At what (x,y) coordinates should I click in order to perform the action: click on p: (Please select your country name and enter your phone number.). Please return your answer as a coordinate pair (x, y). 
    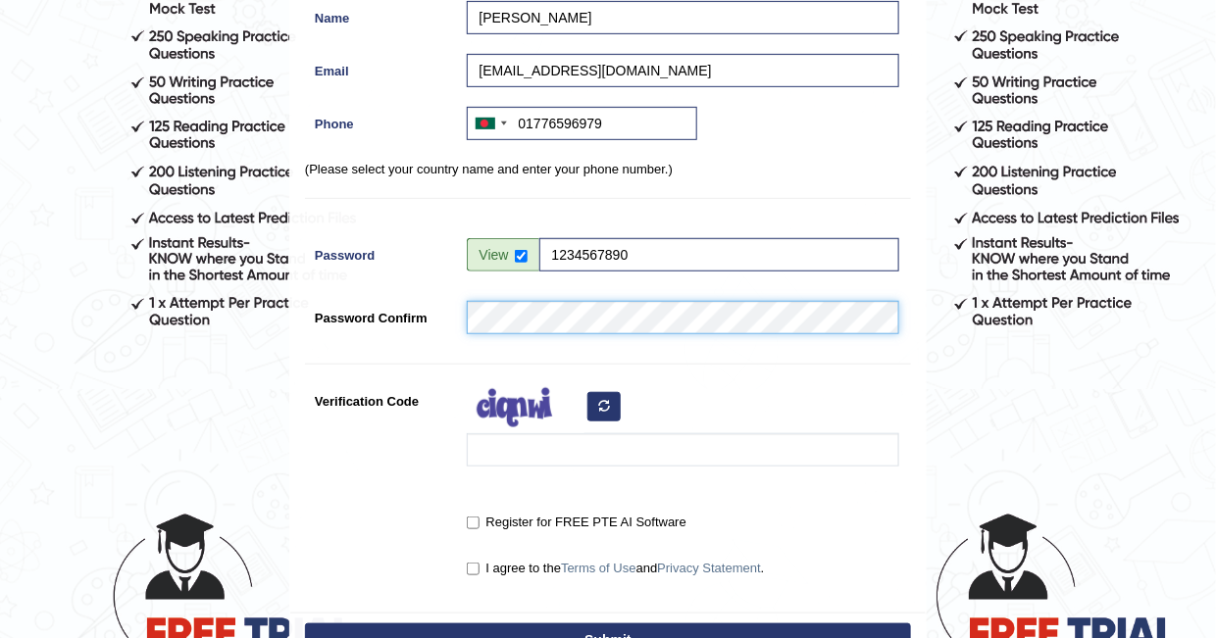
    Looking at the image, I should click on (608, 169).